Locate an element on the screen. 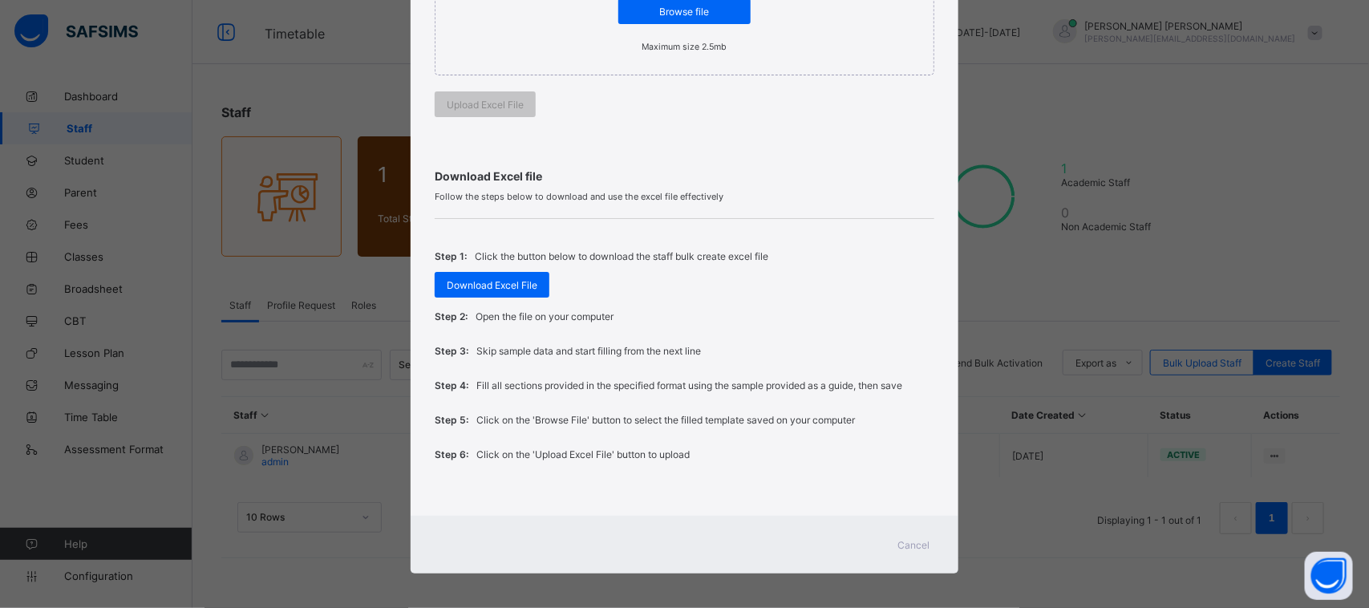 This screenshot has height=608, width=1369. p: Open the file on your computer is located at coordinates (545, 316).